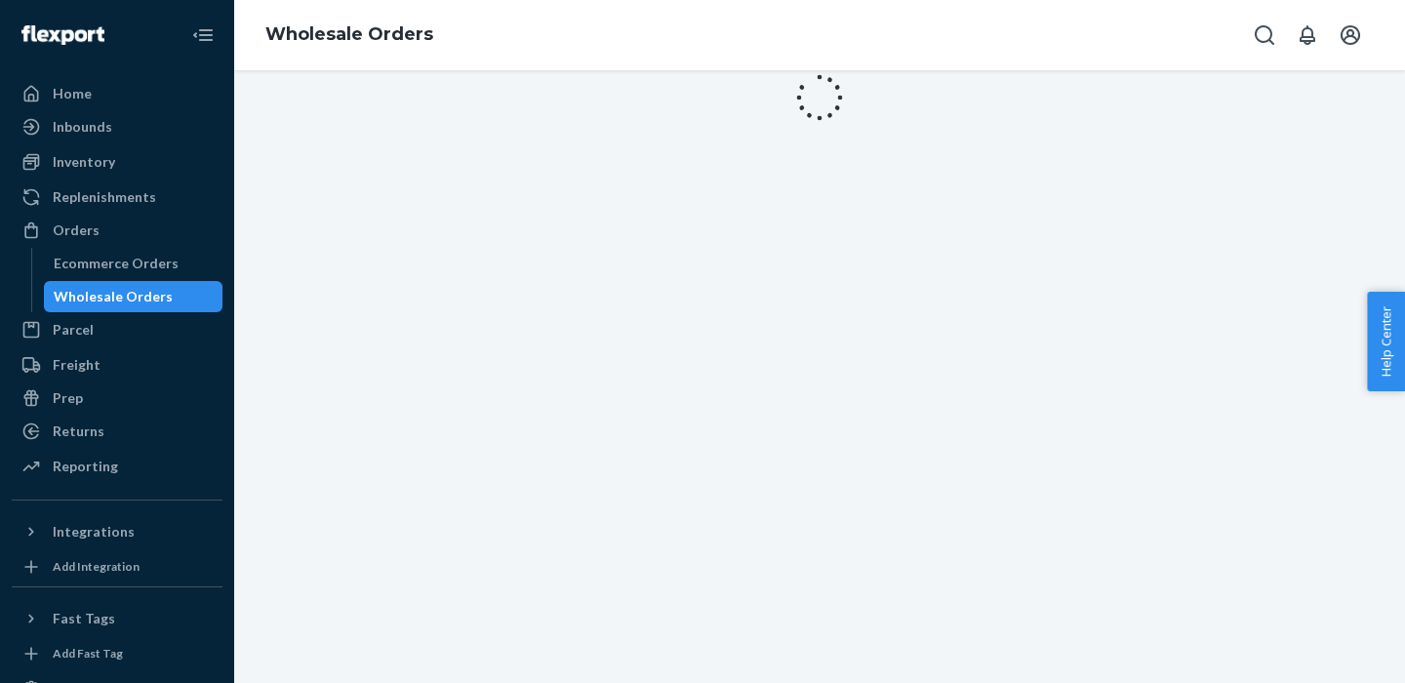 Image resolution: width=1405 pixels, height=683 pixels. I want to click on a: Replenishments, so click(117, 197).